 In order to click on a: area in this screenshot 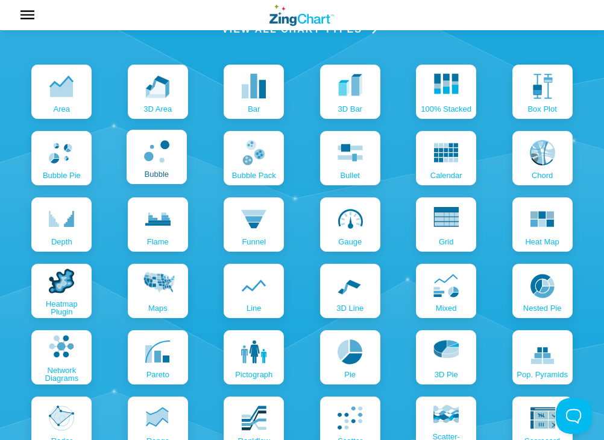, I will do `click(62, 92)`.